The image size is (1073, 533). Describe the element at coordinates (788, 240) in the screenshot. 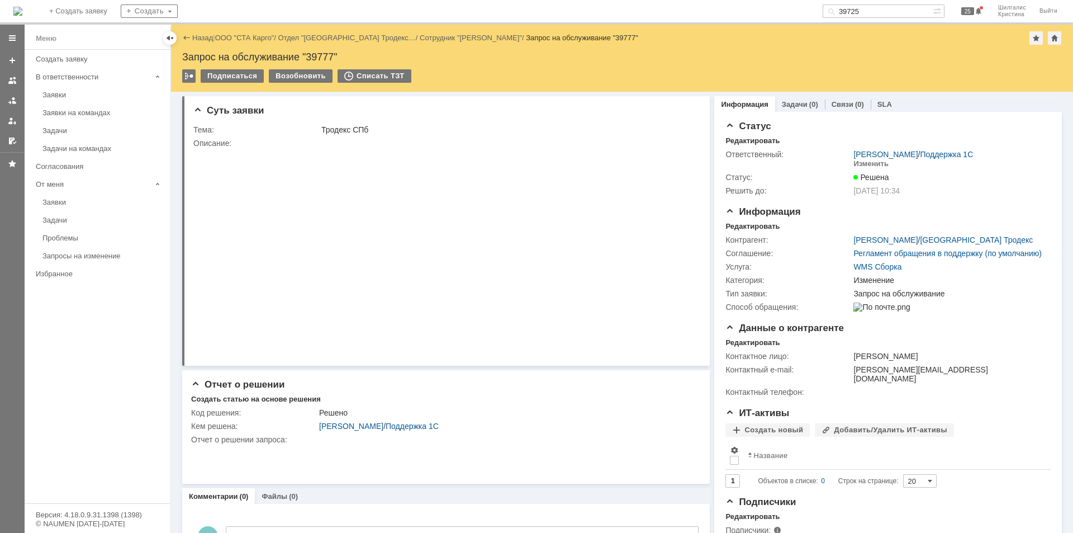

I see `div: Контрагент:` at that location.